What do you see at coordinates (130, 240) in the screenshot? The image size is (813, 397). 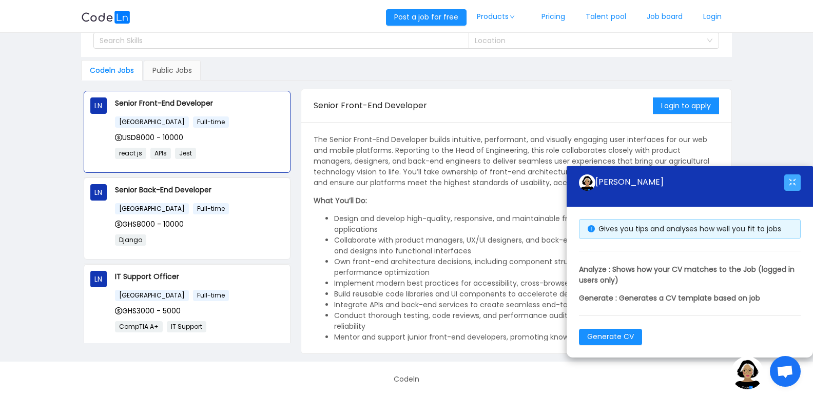 I see `span: Django` at bounding box center [130, 240].